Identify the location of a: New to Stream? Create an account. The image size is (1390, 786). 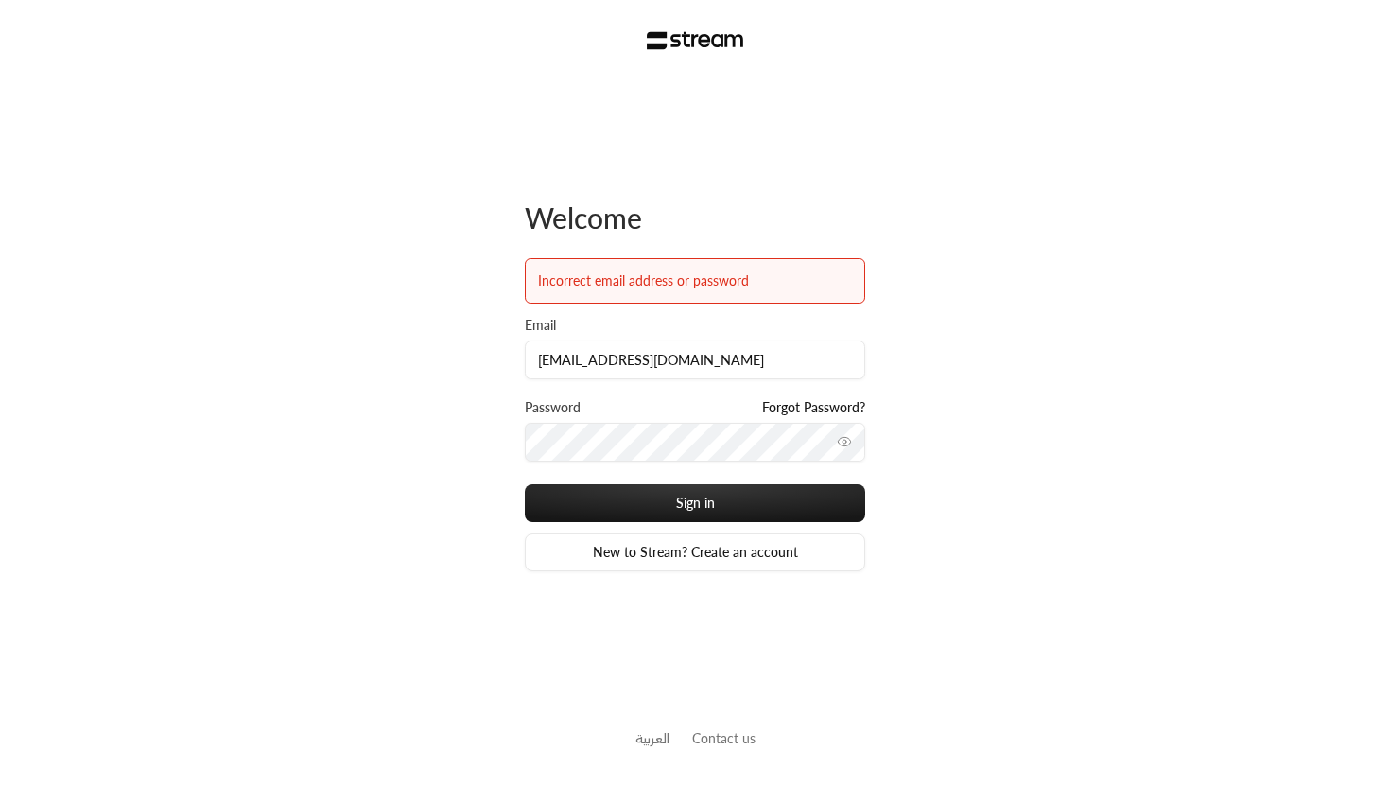
(695, 552).